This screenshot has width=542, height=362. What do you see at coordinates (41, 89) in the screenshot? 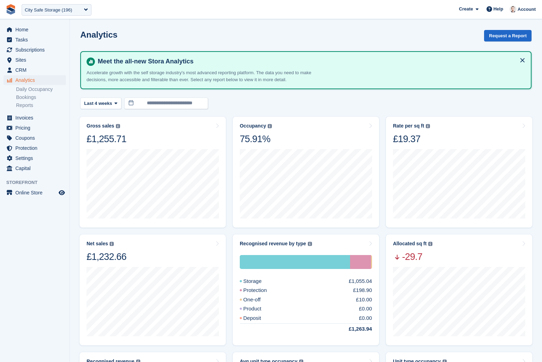
I see `a: Daily Occupancy` at bounding box center [41, 89].